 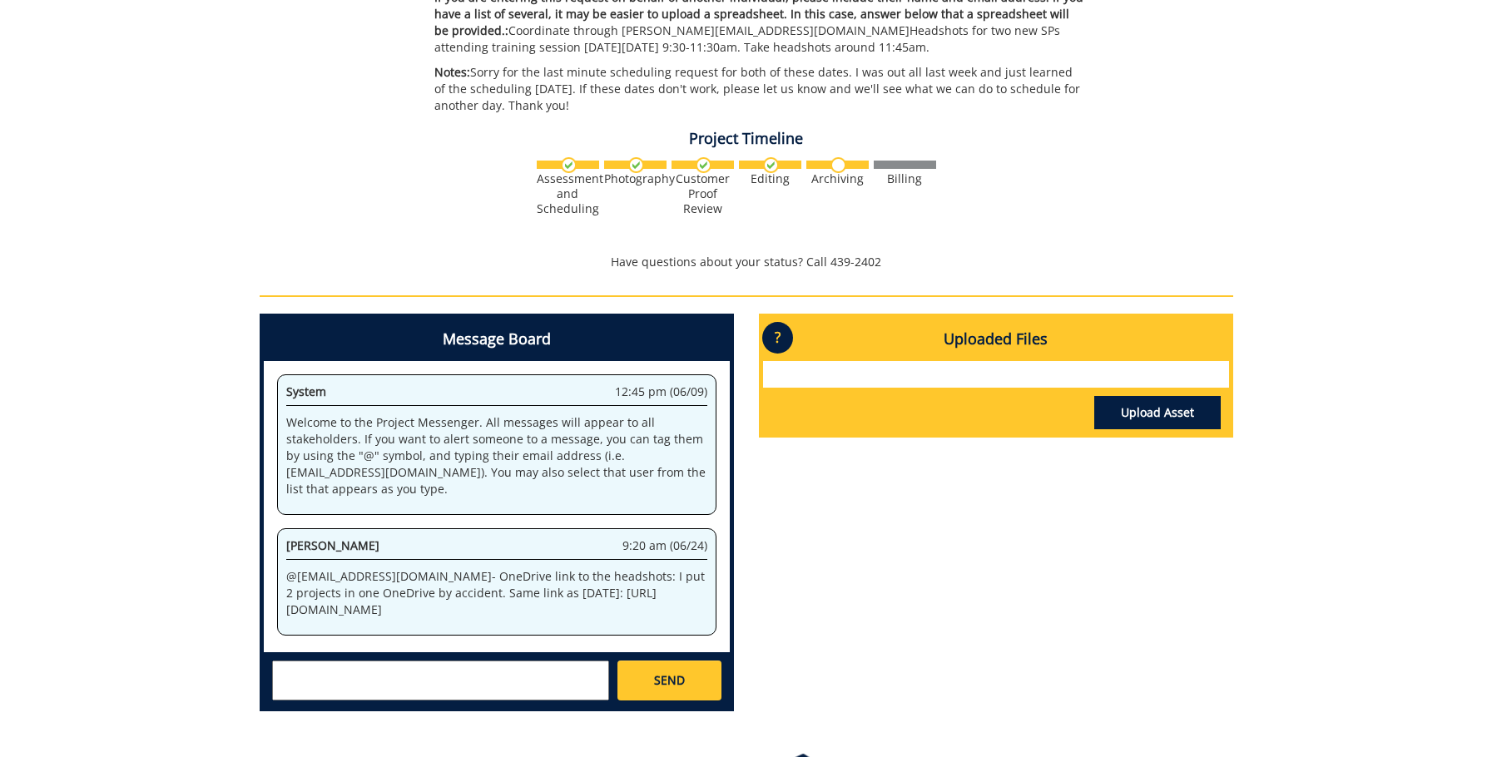 What do you see at coordinates (452, 72) in the screenshot?
I see `span: Notes:` at bounding box center [452, 72].